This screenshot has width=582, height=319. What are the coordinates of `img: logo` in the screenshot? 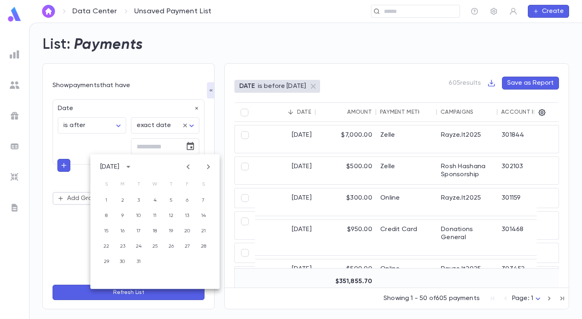 It's located at (15, 14).